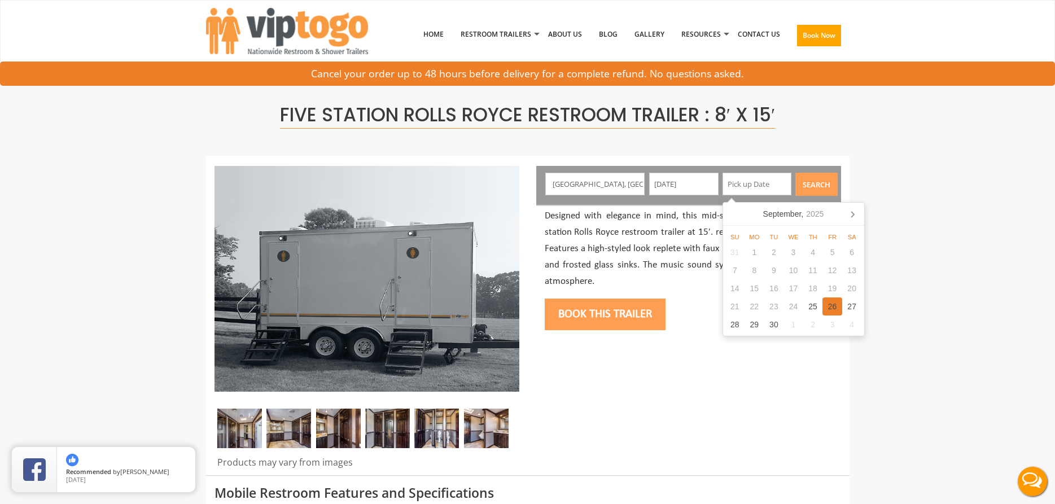 The width and height of the screenshot is (1055, 504). I want to click on div: Mo, so click(754, 237).